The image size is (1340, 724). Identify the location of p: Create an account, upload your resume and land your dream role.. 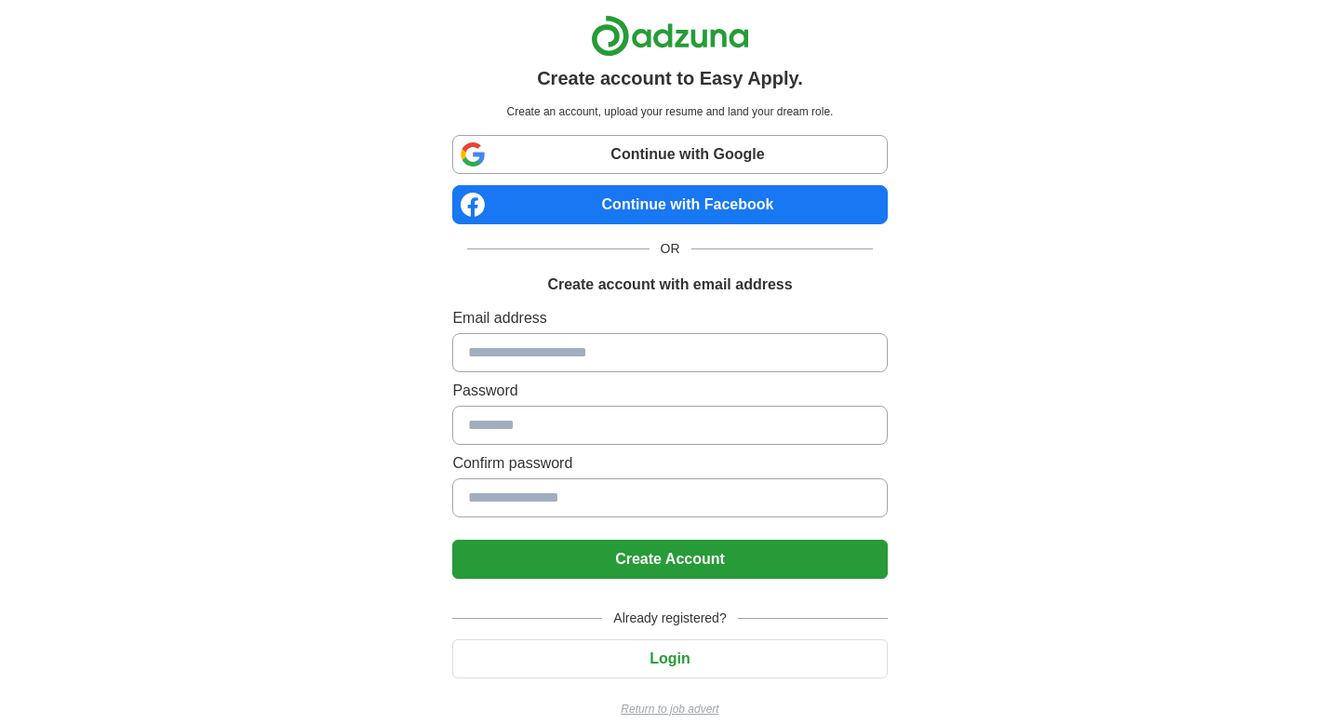
(669, 112).